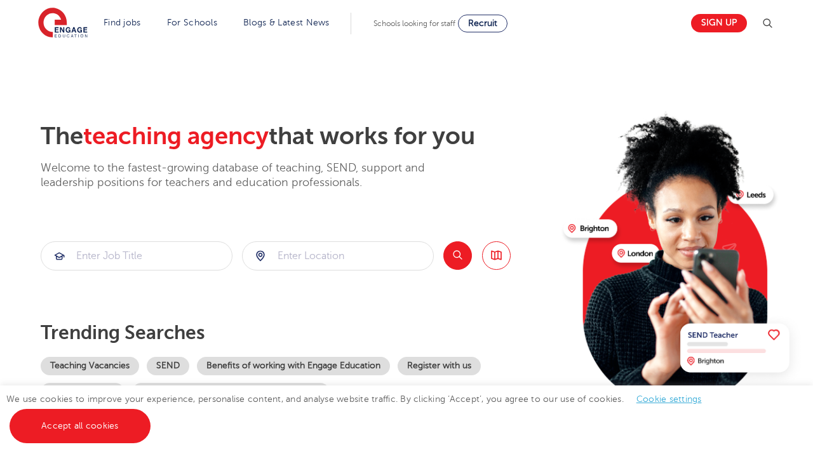  Describe the element at coordinates (250, 175) in the screenshot. I see `p: Welcome to the fastest-growing database of teaching, SEND, support and leadership positions for t...` at that location.